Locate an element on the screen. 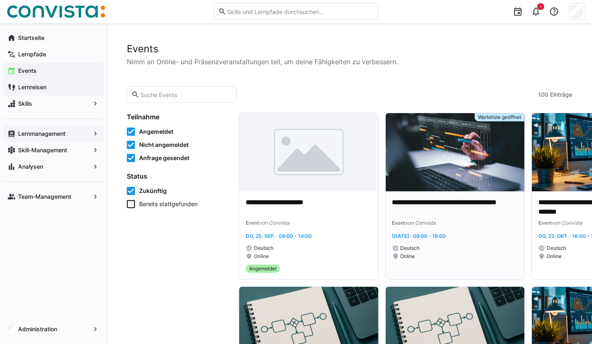  span: Do, 25. Sep. · 09:00 - 14:00 is located at coordinates (279, 236).